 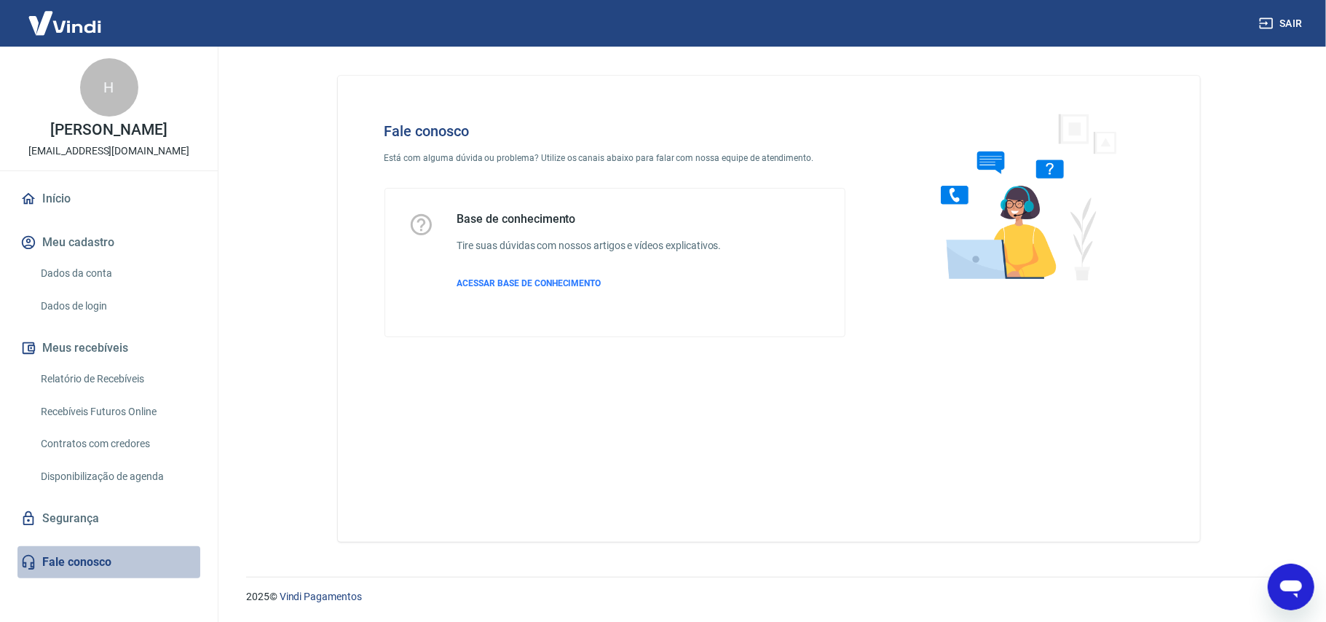 I want to click on a: Dados da conta, so click(x=117, y=273).